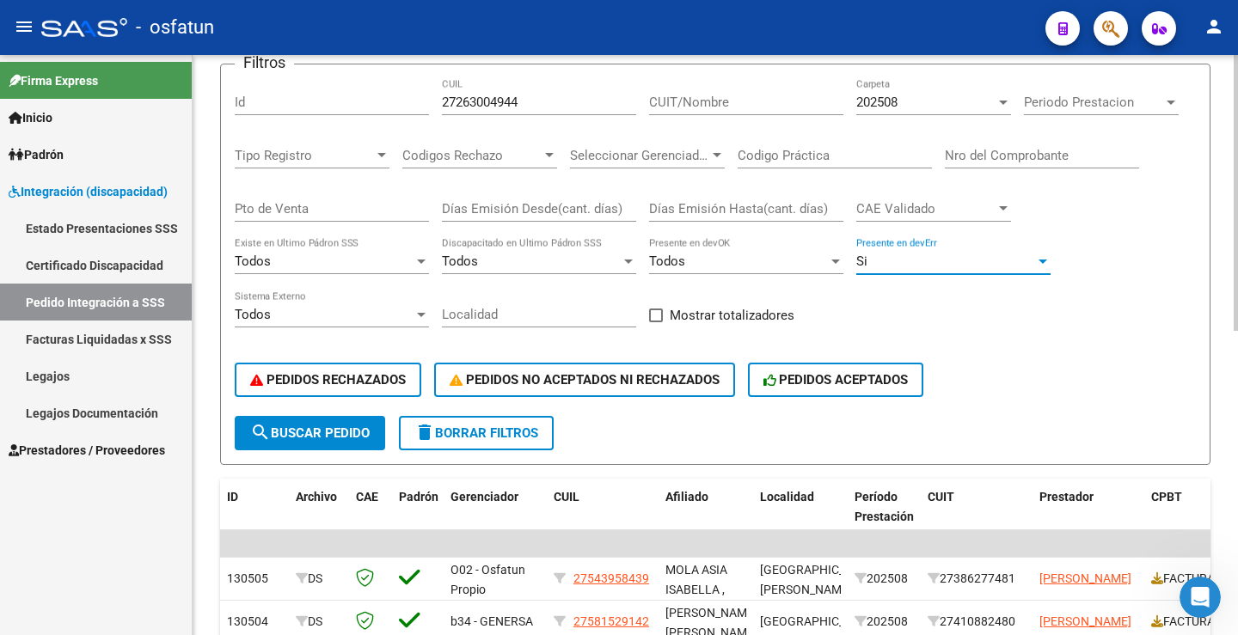  I want to click on datatable-header-cell: Localidad, so click(801, 517).